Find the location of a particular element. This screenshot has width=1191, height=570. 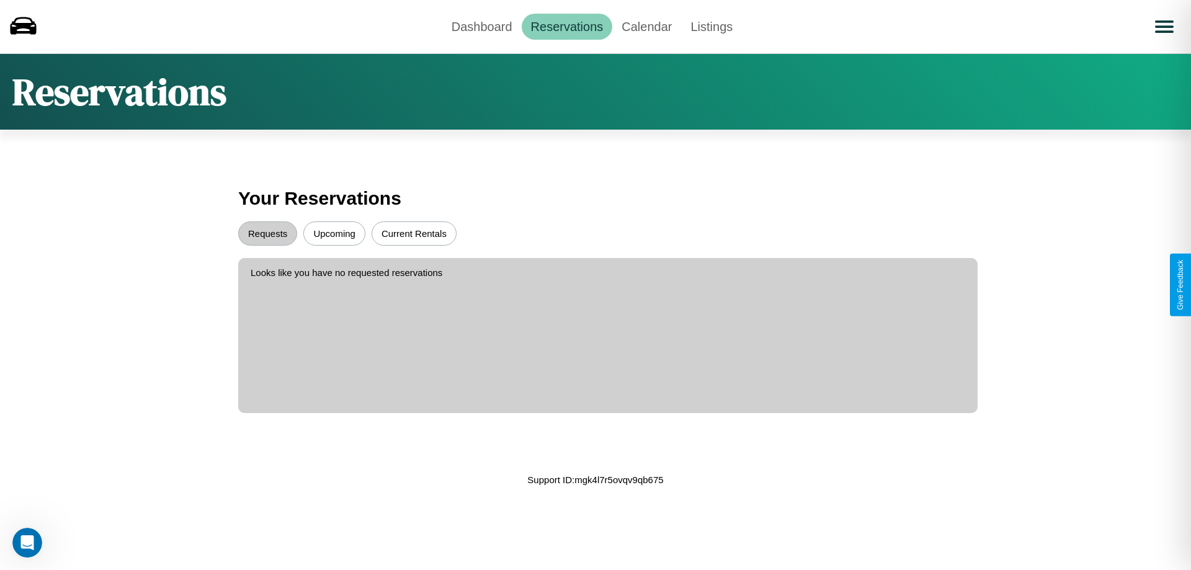

button: Requests is located at coordinates (267, 233).